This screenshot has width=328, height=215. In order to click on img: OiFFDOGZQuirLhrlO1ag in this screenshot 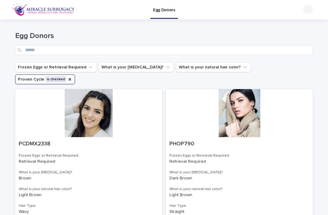, I will do `click(43, 10)`.